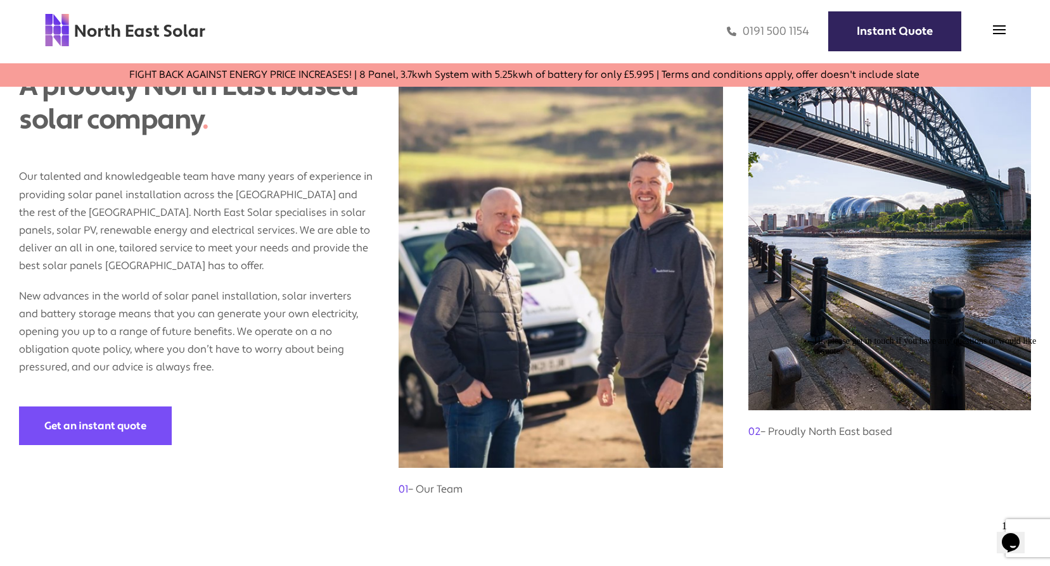  I want to click on p: Our talented and knowledgeable team have many years of experience in providing solar panel instal..., so click(196, 221).